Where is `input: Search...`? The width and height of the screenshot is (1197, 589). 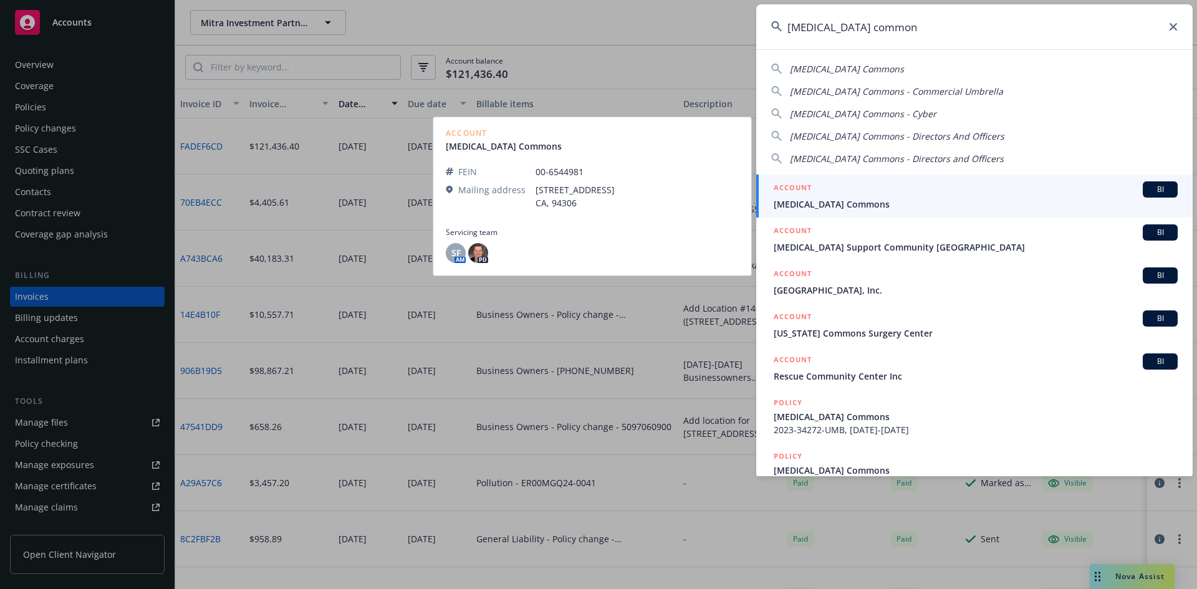
input: Search... is located at coordinates (975, 27).